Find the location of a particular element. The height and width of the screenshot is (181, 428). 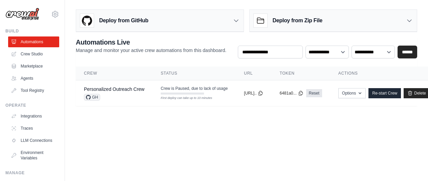

a: Tool Registry is located at coordinates (34, 91).